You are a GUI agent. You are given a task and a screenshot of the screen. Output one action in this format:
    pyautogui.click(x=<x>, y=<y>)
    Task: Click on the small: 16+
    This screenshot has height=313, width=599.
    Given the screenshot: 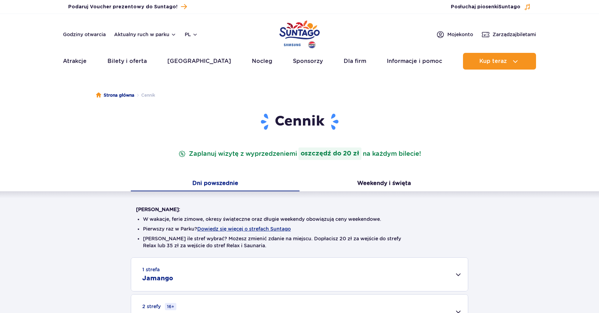 What is the action you would take?
    pyautogui.click(x=170, y=307)
    